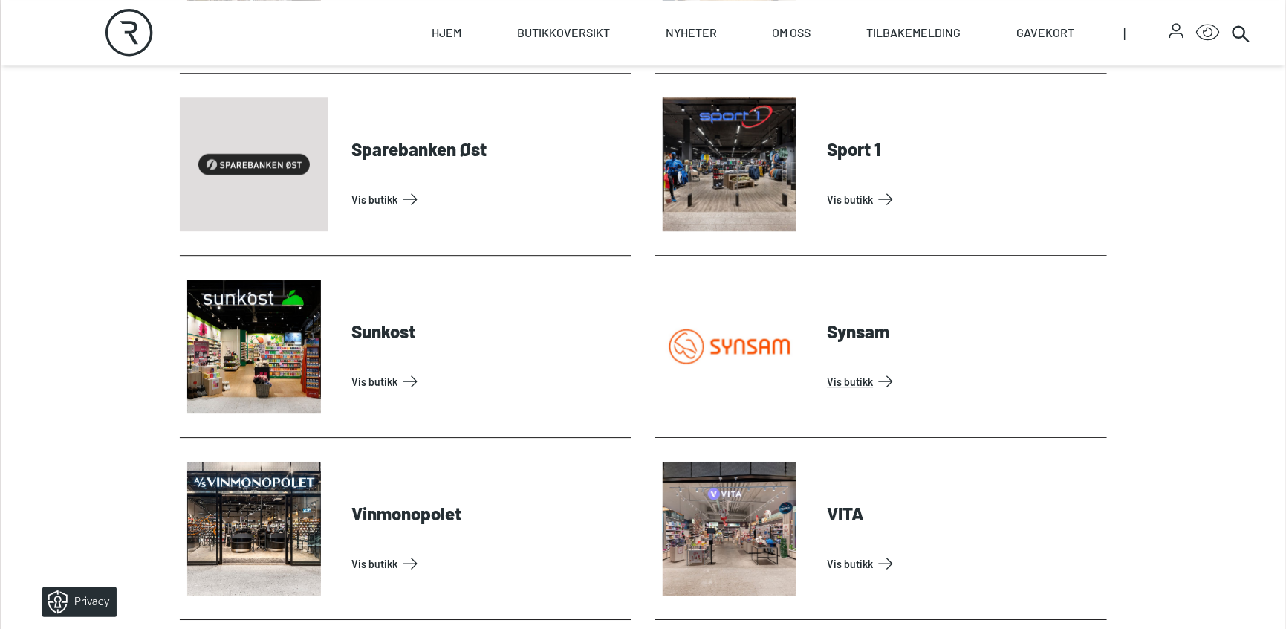 This screenshot has height=629, width=1286. Describe the element at coordinates (78, 19) in the screenshot. I see `h5: Privacy` at that location.